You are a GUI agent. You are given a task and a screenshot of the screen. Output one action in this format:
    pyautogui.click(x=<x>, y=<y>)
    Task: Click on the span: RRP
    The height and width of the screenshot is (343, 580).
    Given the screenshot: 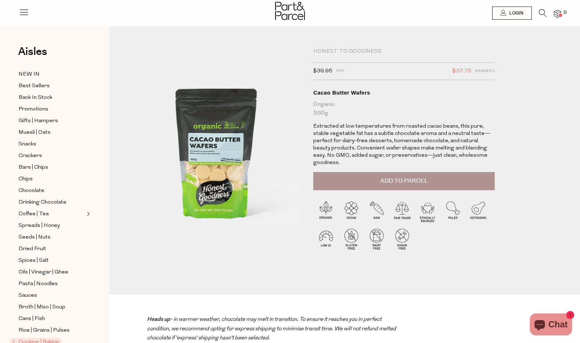 What is the action you would take?
    pyautogui.click(x=340, y=71)
    